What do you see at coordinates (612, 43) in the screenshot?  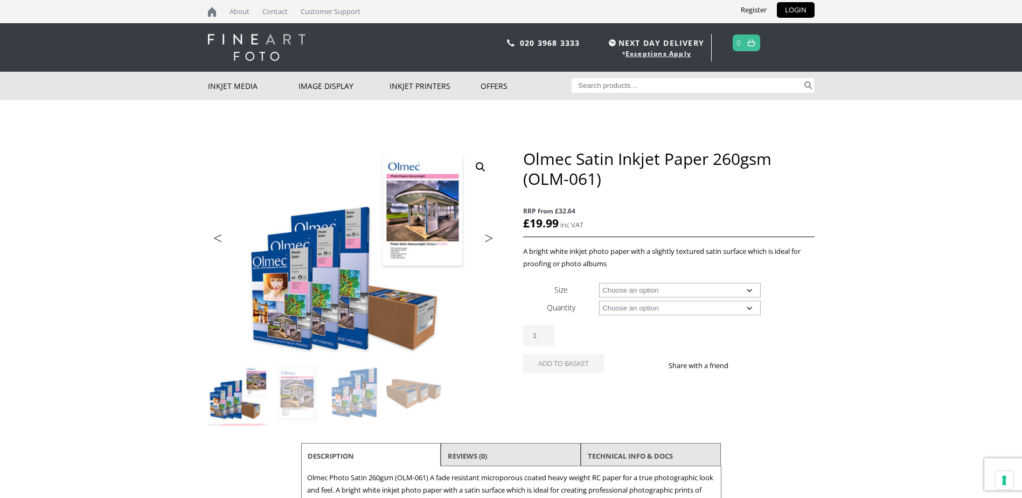 I see `img: time.svg` at bounding box center [612, 43].